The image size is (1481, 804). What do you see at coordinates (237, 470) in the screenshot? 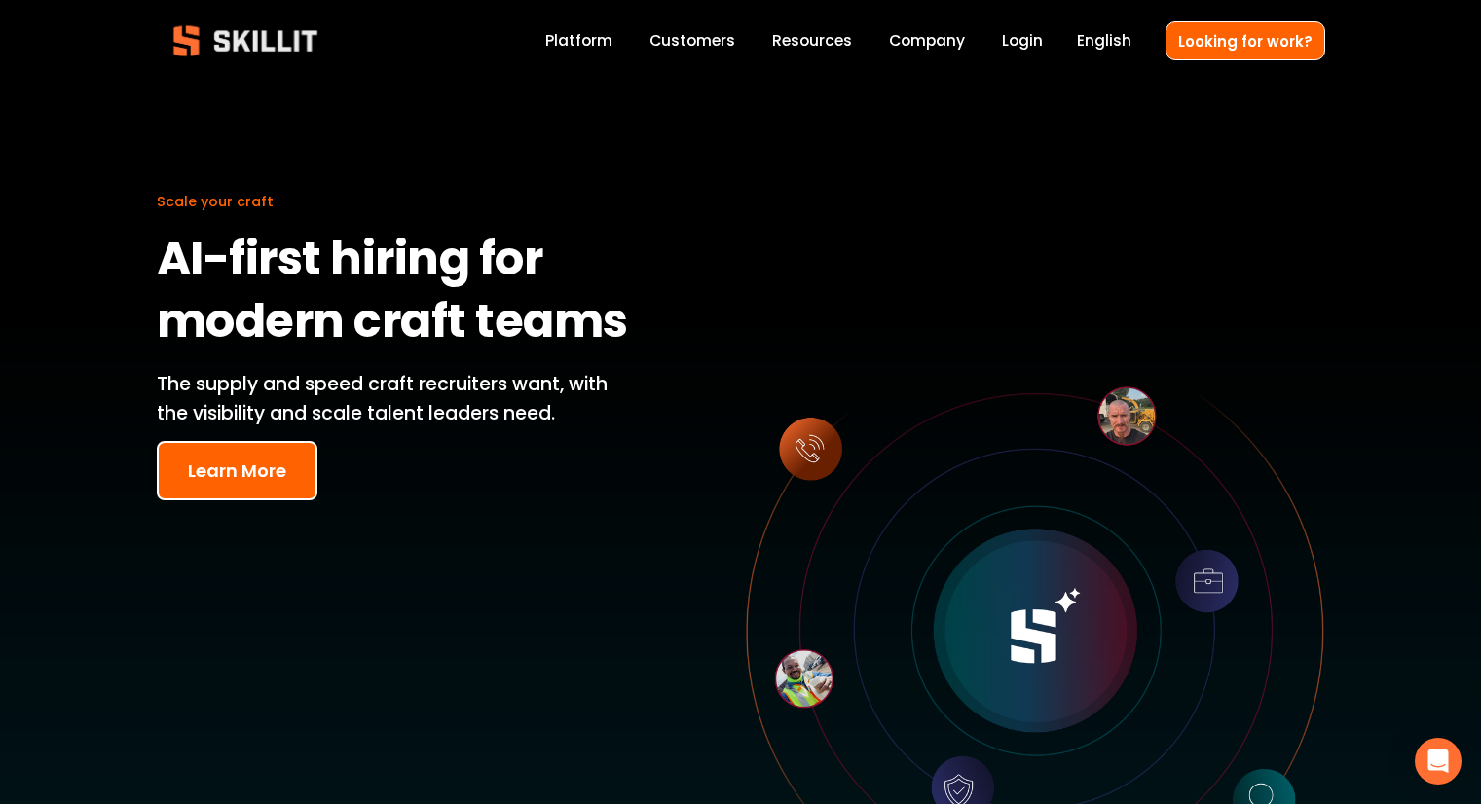
I see `button: Learn More` at bounding box center [237, 470].